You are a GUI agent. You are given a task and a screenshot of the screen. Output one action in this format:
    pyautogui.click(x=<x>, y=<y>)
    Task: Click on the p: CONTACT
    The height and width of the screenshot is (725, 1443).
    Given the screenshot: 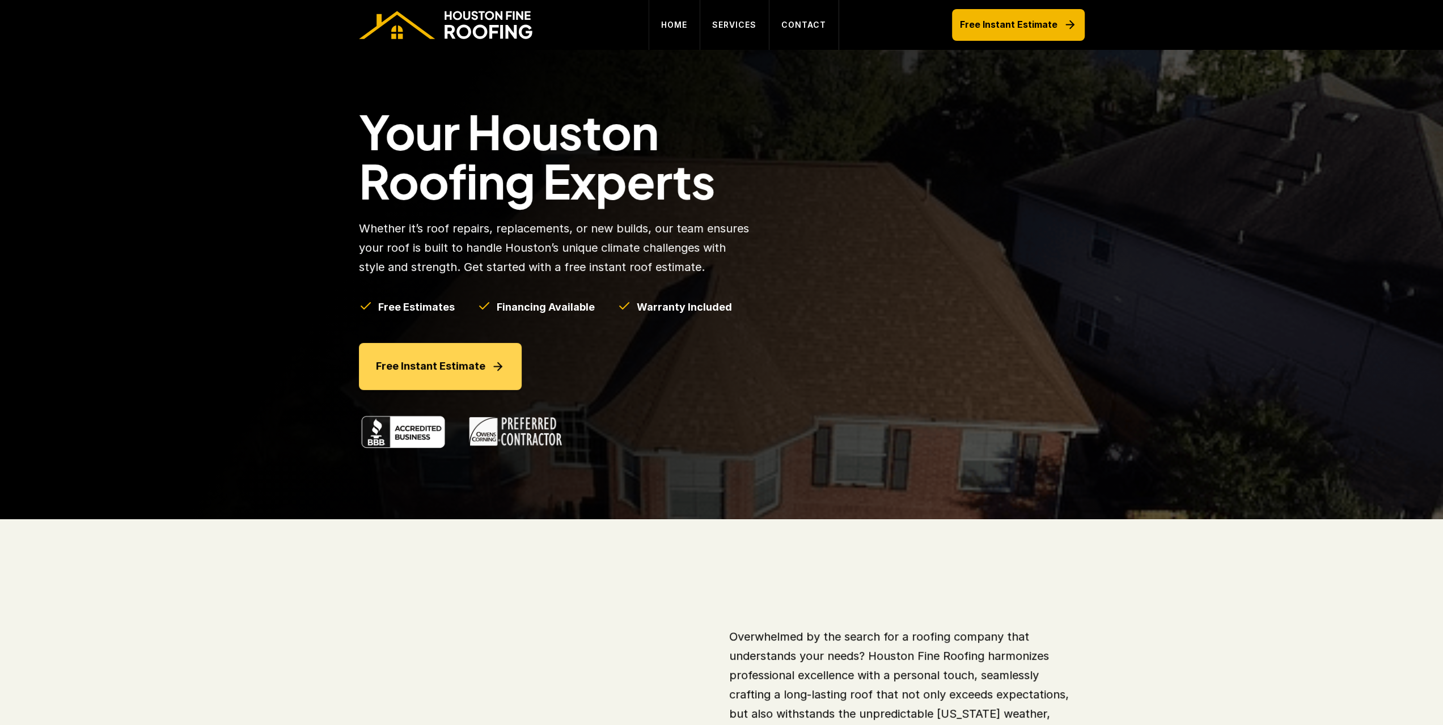 What is the action you would take?
    pyautogui.click(x=804, y=25)
    